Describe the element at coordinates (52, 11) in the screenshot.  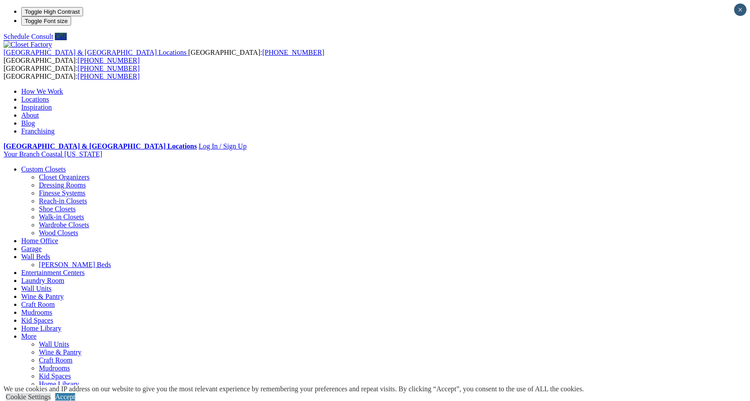
I see `span: Toggle High Contrast` at that location.